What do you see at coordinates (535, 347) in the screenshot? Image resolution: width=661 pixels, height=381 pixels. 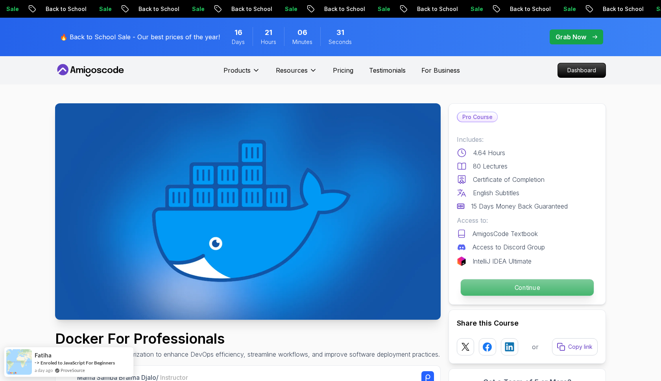 I see `p: or` at bounding box center [535, 347].